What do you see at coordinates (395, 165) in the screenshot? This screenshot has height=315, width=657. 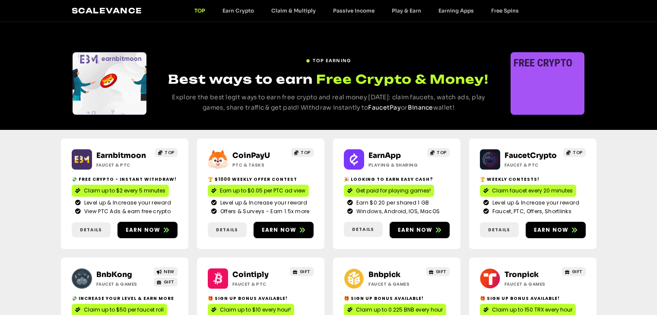 I see `h2: Playing & Sharing` at bounding box center [395, 165].